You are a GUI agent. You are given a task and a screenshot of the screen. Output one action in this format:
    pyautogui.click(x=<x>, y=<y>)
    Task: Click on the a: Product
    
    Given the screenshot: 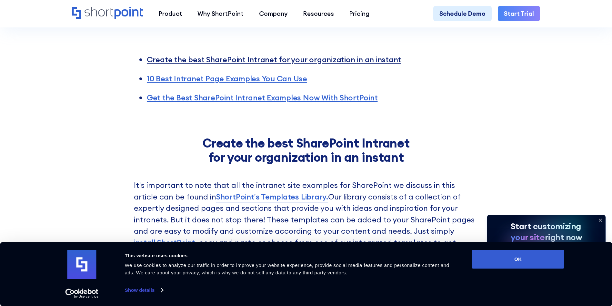 What is the action you would take?
    pyautogui.click(x=170, y=13)
    